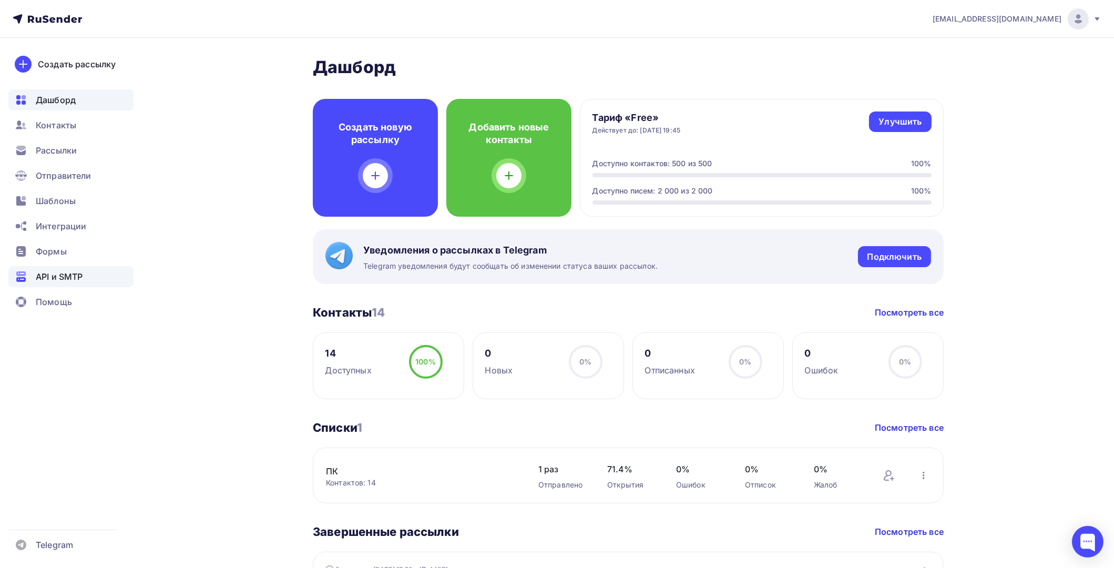 This screenshot has width=1114, height=568. Describe the element at coordinates (636, 118) in the screenshot. I see `h4: Тариф «Free»` at that location.